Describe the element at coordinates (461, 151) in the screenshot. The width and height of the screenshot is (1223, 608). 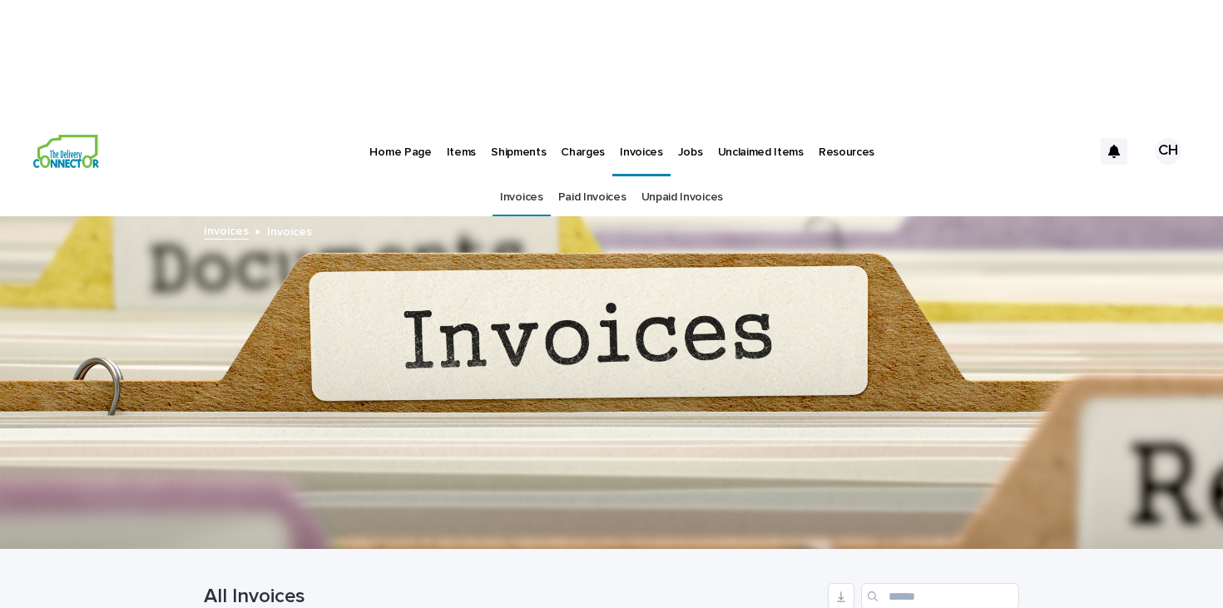
I see `a: Items` at that location.